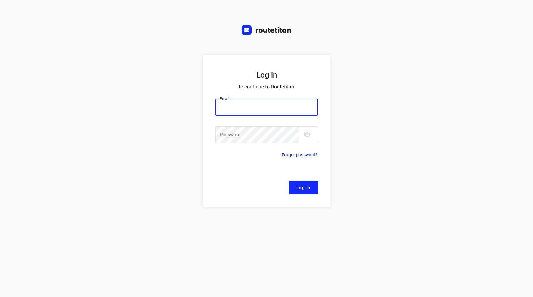 This screenshot has height=297, width=533. I want to click on img: Routetitan, so click(267, 30).